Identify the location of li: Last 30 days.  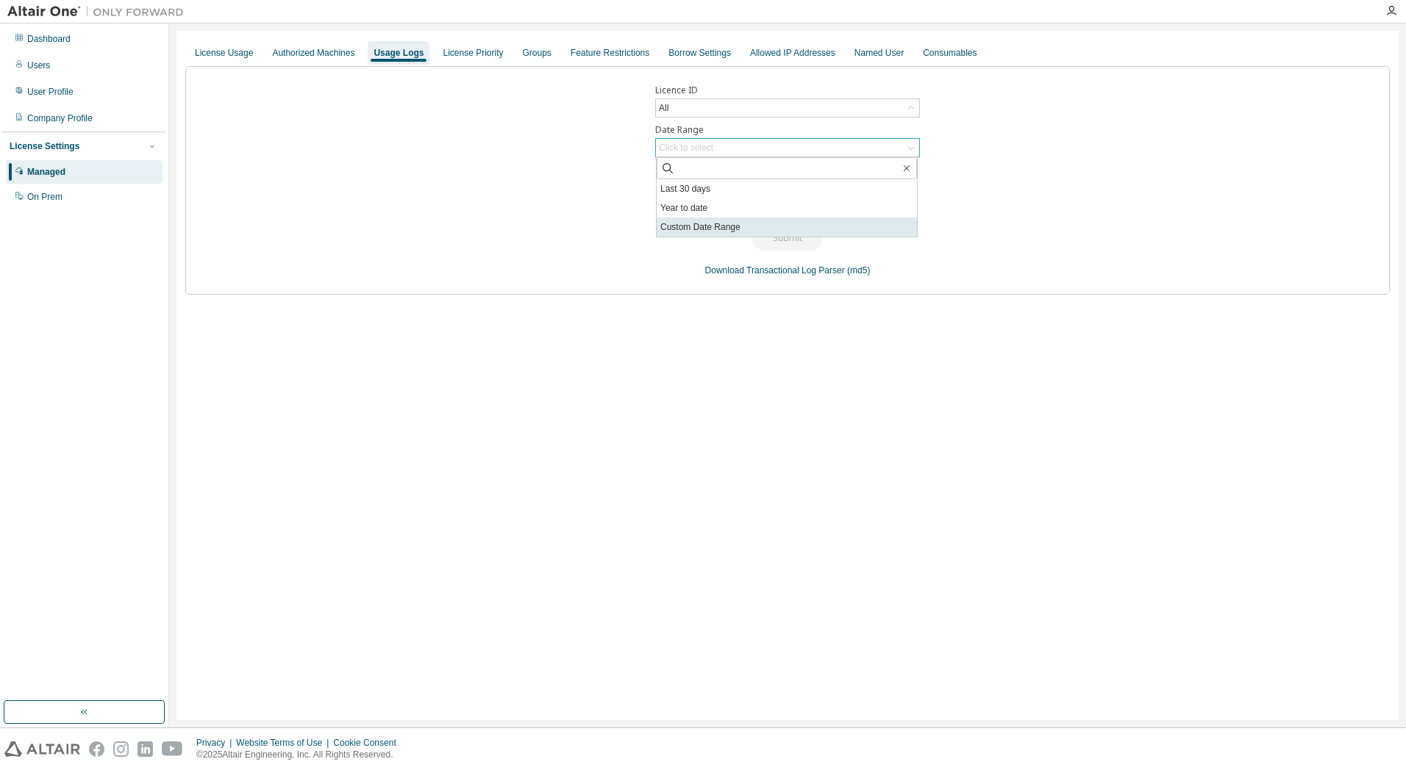
(787, 189).